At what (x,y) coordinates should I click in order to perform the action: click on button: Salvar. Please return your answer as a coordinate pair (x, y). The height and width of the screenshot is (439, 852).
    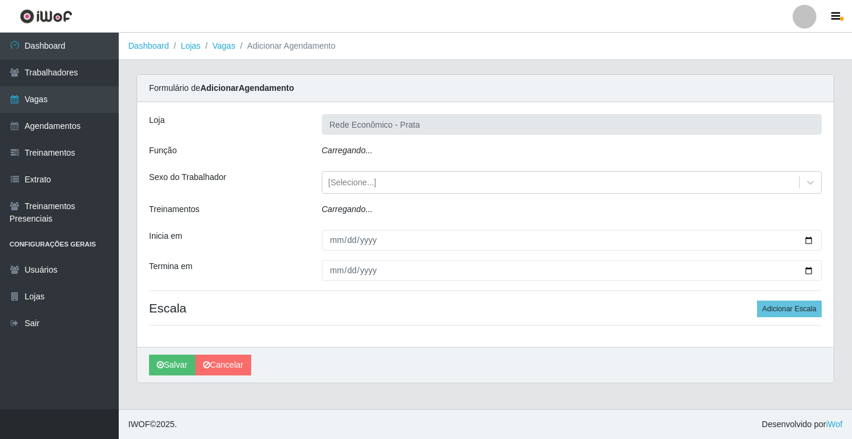
    Looking at the image, I should click on (172, 364).